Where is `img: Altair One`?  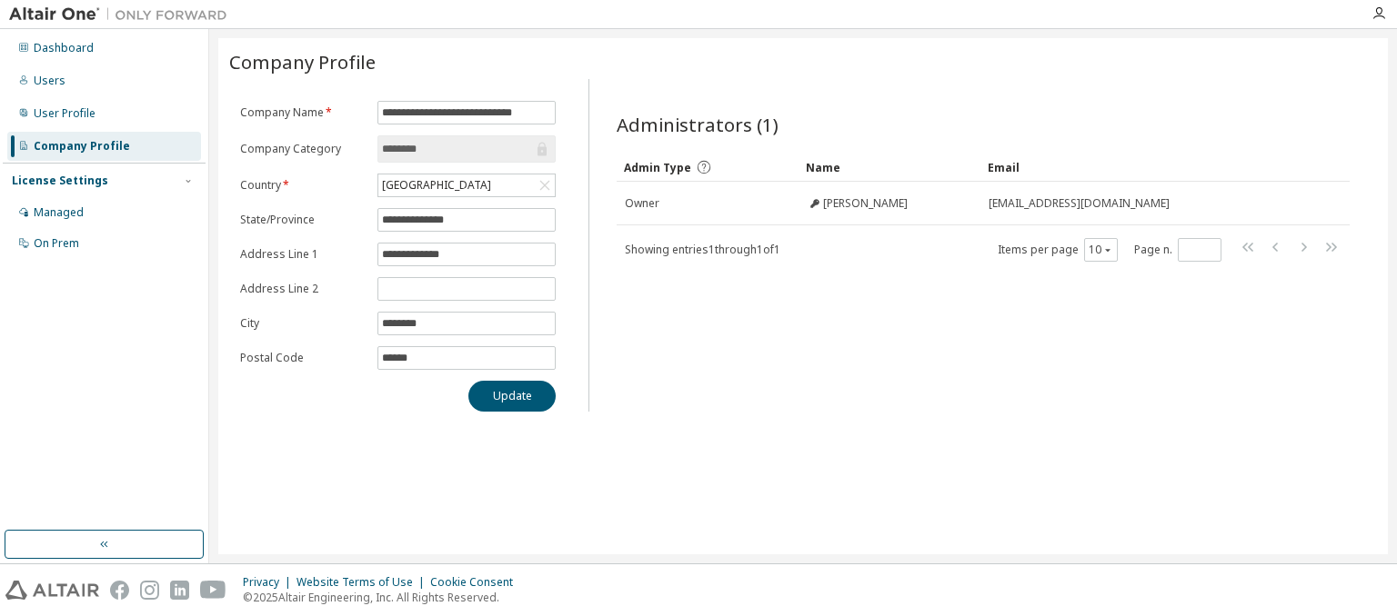 img: Altair One is located at coordinates (123, 15).